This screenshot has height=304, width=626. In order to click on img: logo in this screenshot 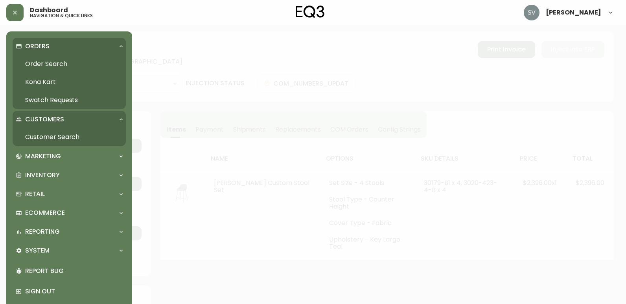, I will do `click(310, 12)`.